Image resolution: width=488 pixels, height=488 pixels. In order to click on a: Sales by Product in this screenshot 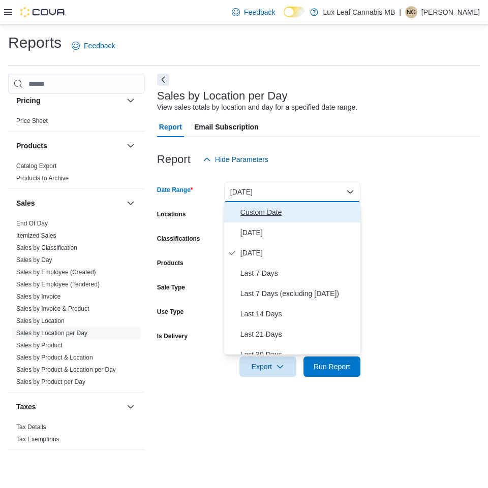, I will do `click(39, 345)`.